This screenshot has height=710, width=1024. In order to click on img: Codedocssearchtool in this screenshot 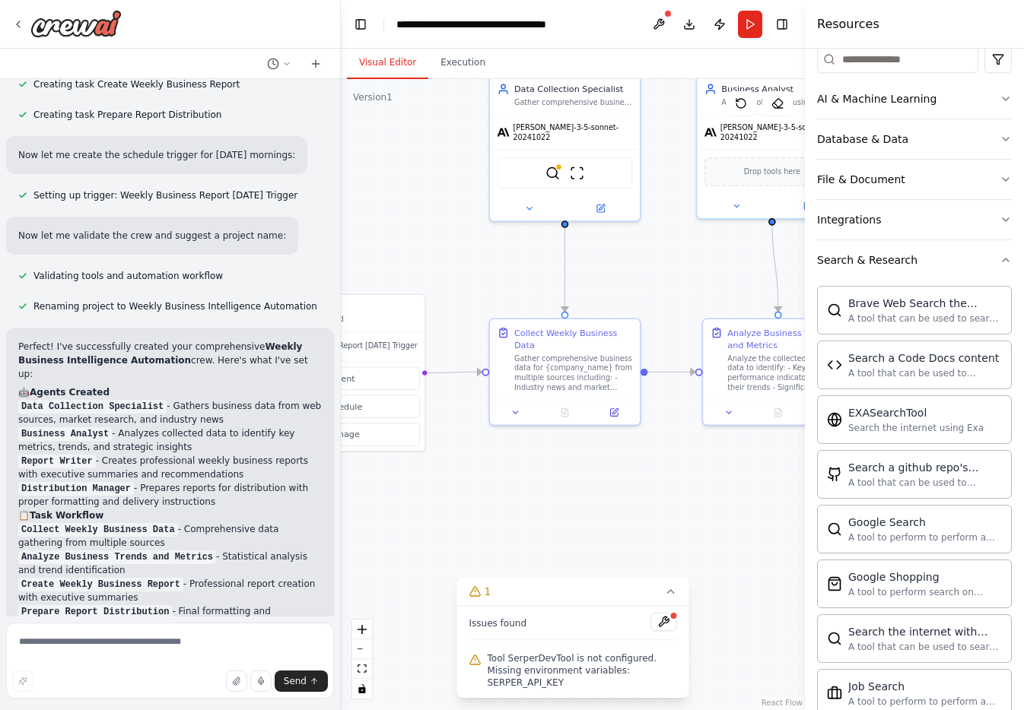, I will do `click(834, 365)`.